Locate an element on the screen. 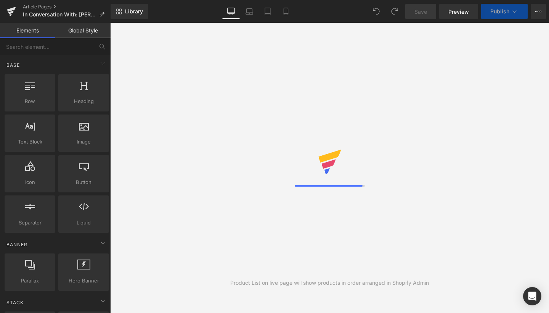 Image resolution: width=549 pixels, height=313 pixels. a: Preview is located at coordinates (459, 11).